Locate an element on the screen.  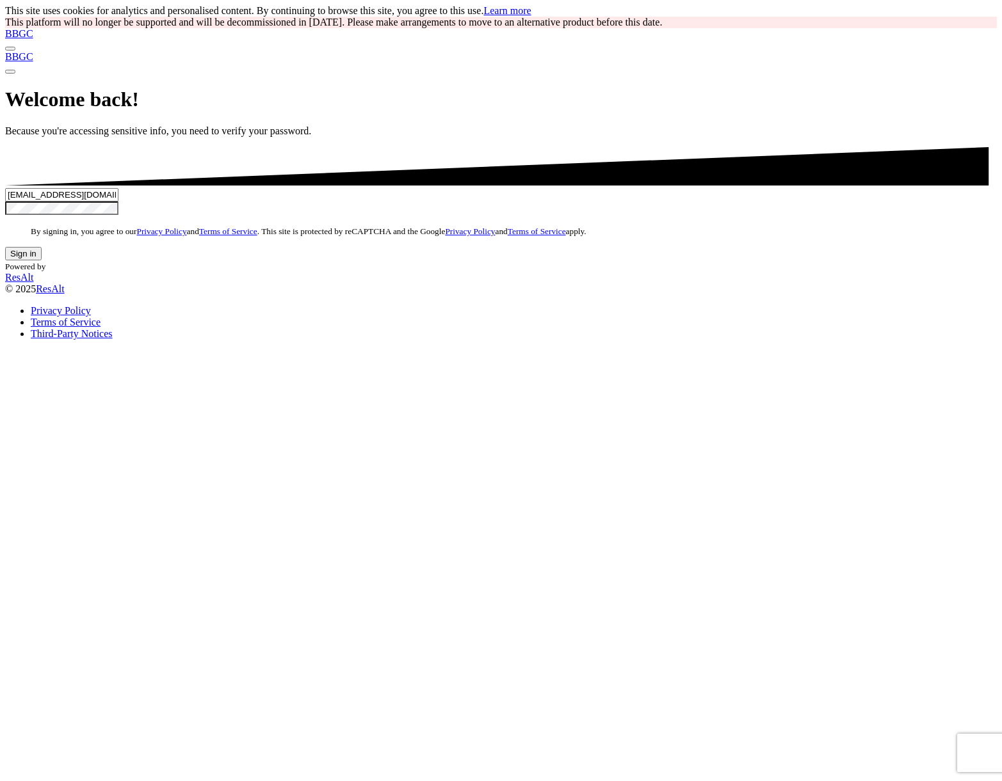
p: Because you're accessing sensitive info, you need to verify your password. is located at coordinates (501, 131).